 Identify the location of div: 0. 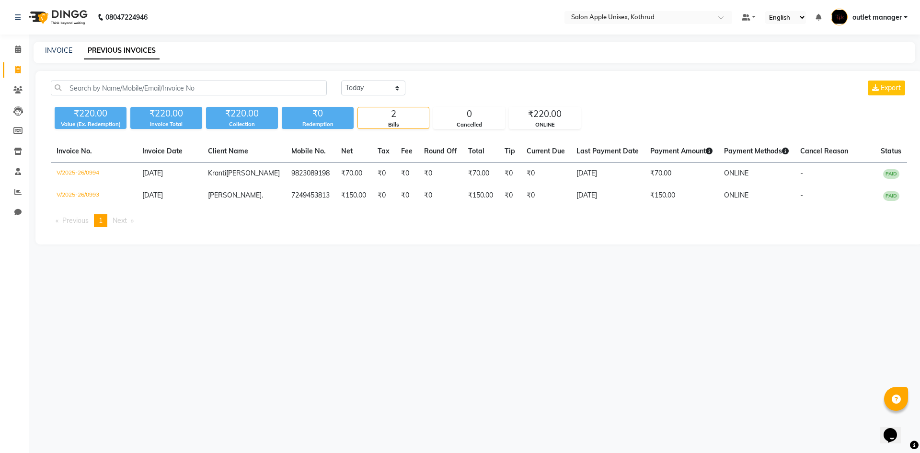
(469, 114).